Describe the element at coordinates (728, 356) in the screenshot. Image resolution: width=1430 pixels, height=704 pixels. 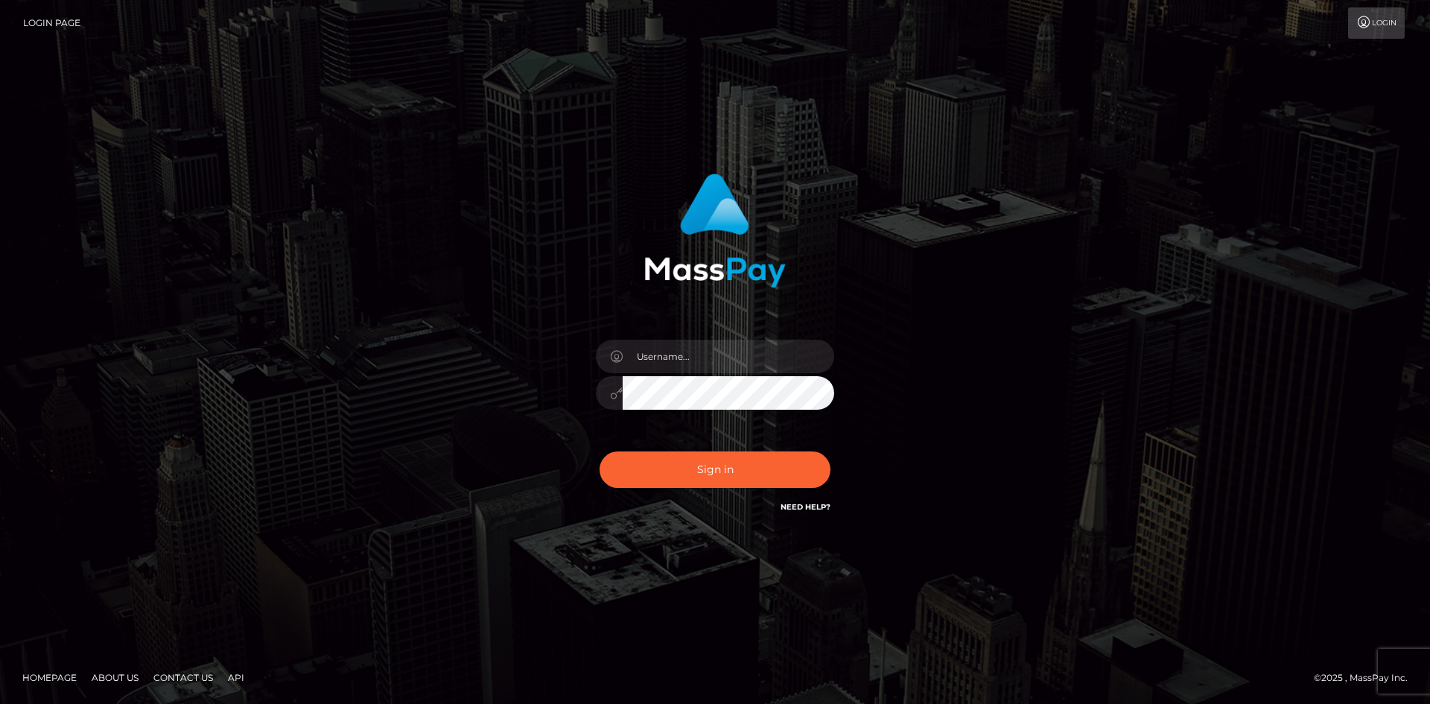
I see `input: Username...` at that location.